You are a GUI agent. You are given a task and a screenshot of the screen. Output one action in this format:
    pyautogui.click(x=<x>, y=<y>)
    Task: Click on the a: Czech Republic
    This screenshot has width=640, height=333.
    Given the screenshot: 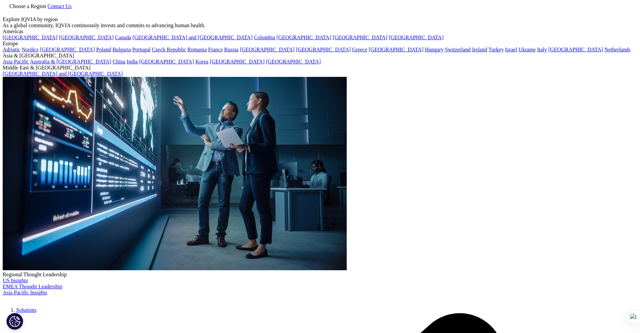 What is the action you would take?
    pyautogui.click(x=169, y=49)
    